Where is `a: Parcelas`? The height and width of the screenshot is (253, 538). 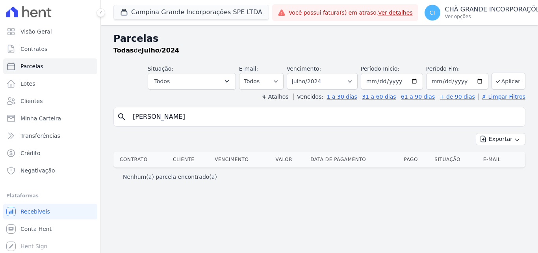 a: Parcelas is located at coordinates (50, 66).